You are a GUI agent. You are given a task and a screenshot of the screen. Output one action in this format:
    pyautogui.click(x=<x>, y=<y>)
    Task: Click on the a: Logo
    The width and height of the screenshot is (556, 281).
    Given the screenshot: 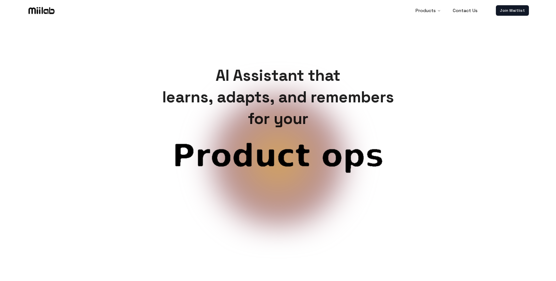 What is the action you would take?
    pyautogui.click(x=42, y=10)
    